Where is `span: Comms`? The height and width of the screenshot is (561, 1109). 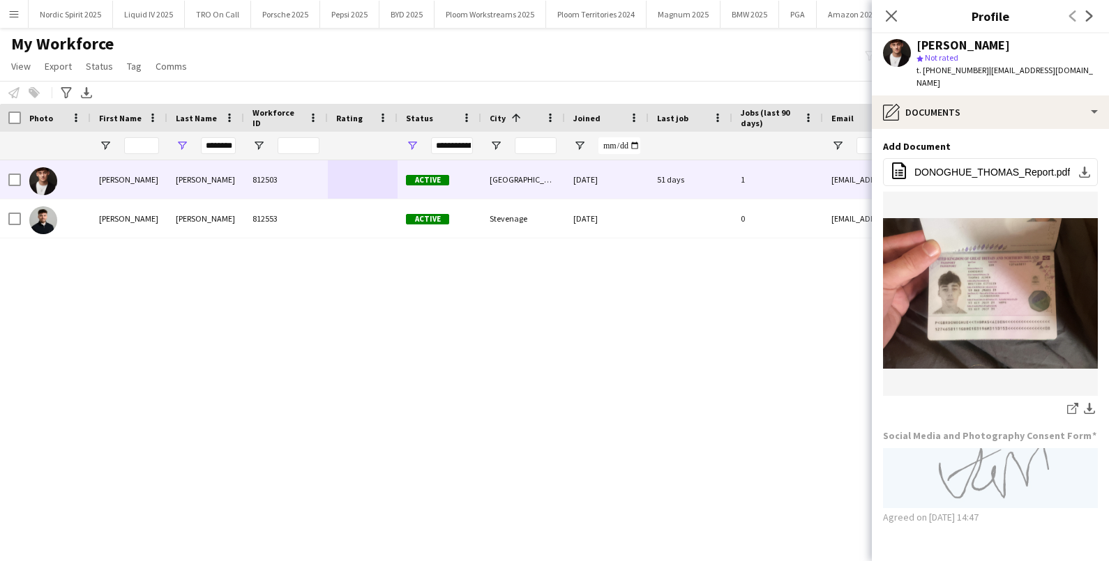
span: Comms is located at coordinates (171, 66).